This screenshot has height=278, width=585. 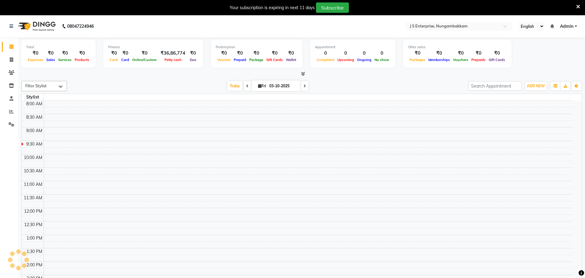 I want to click on div: 9:30 AM, so click(x=34, y=144).